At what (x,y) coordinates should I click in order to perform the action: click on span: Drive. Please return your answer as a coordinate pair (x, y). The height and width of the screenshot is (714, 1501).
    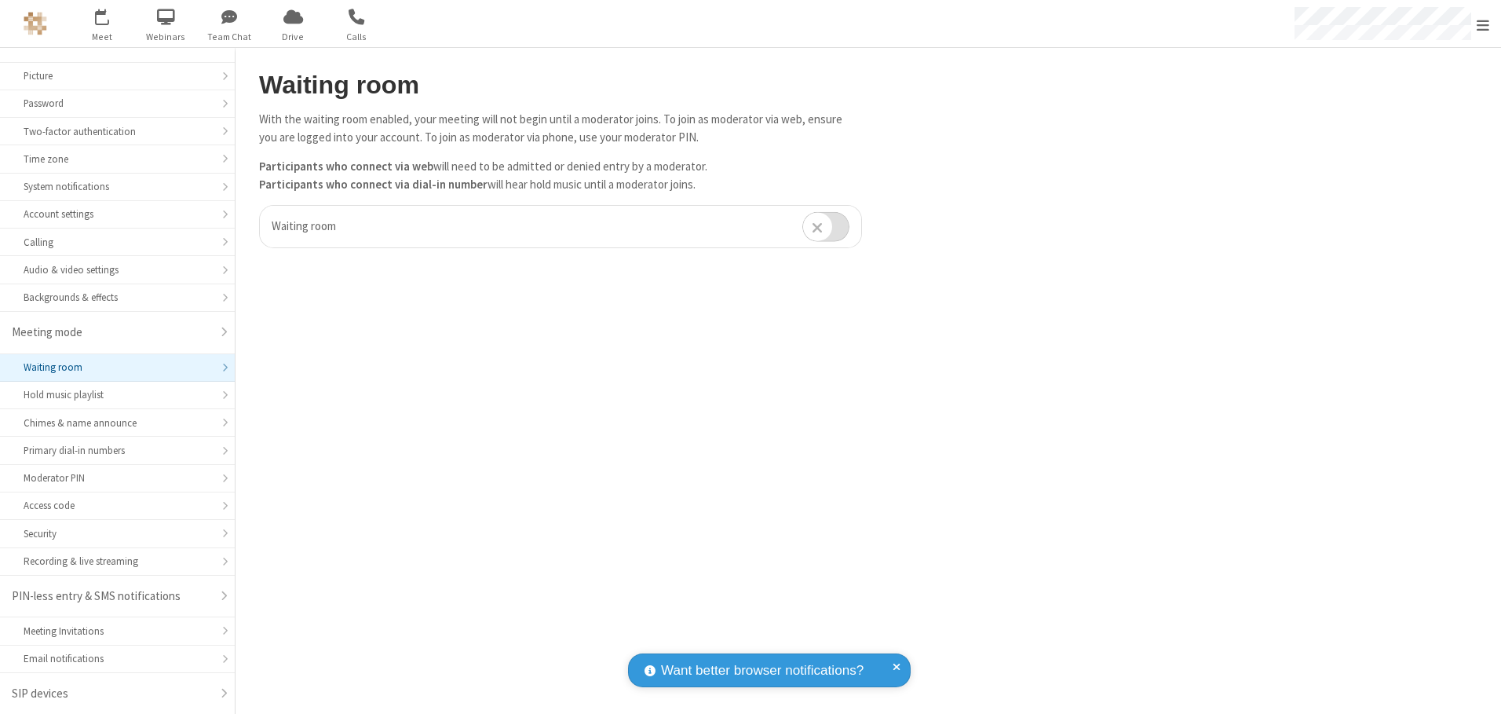
    Looking at the image, I should click on (293, 37).